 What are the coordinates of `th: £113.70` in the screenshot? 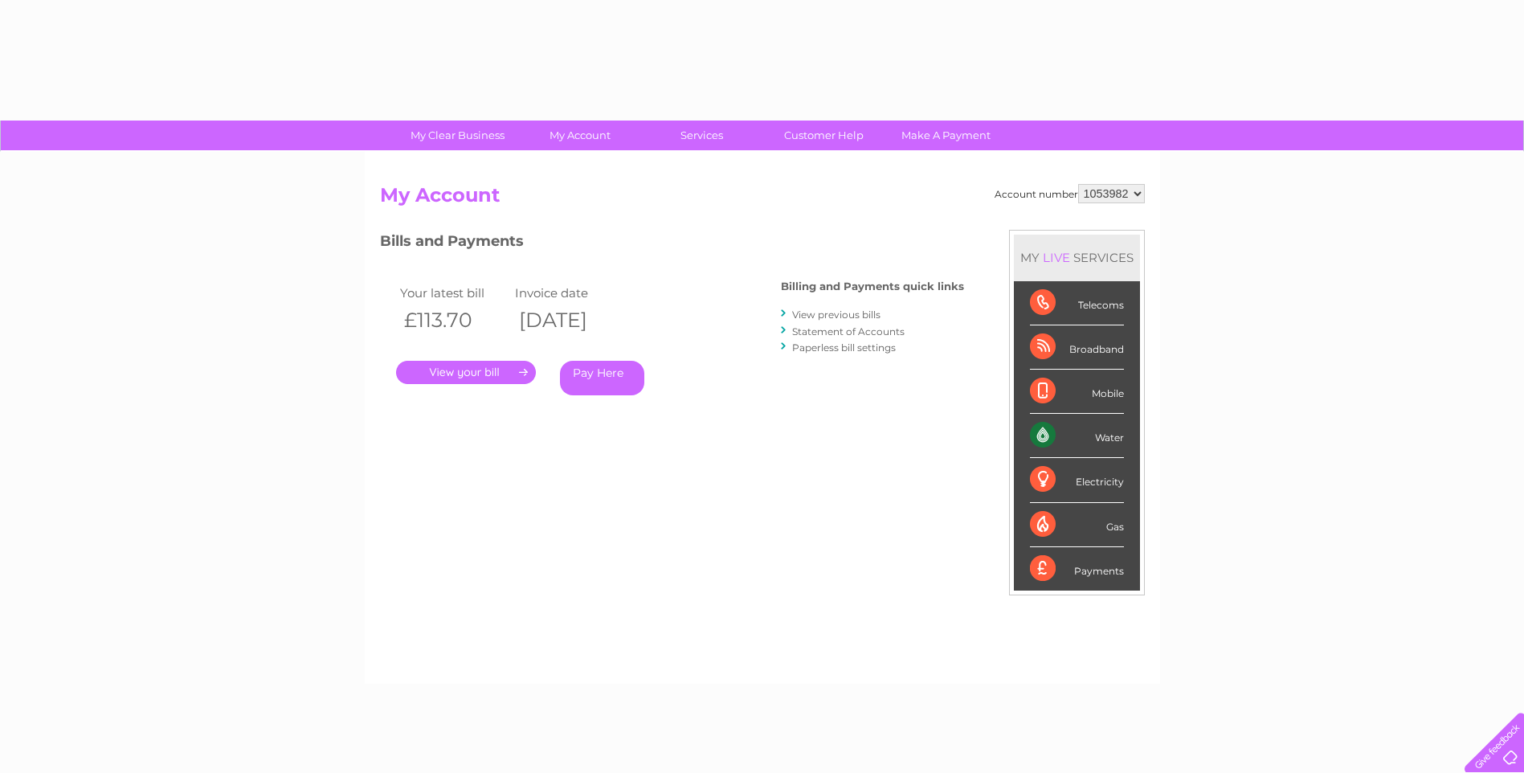 It's located at (454, 320).